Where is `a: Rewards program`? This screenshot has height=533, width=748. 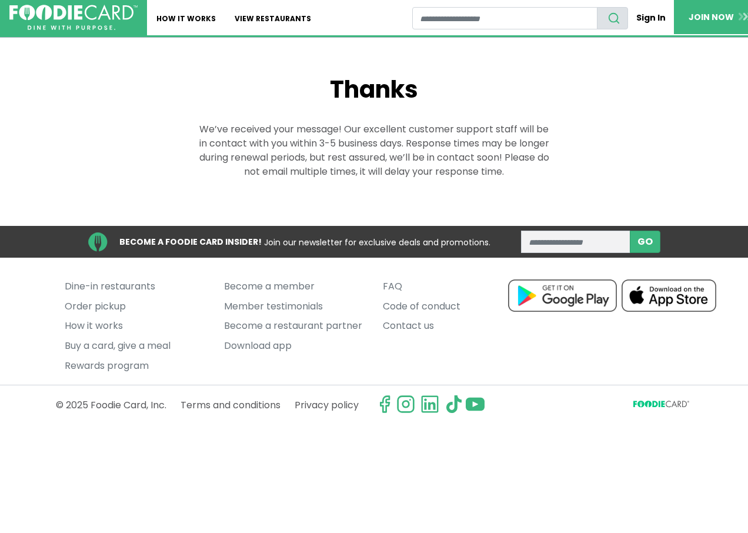
a: Rewards program is located at coordinates (135, 366).